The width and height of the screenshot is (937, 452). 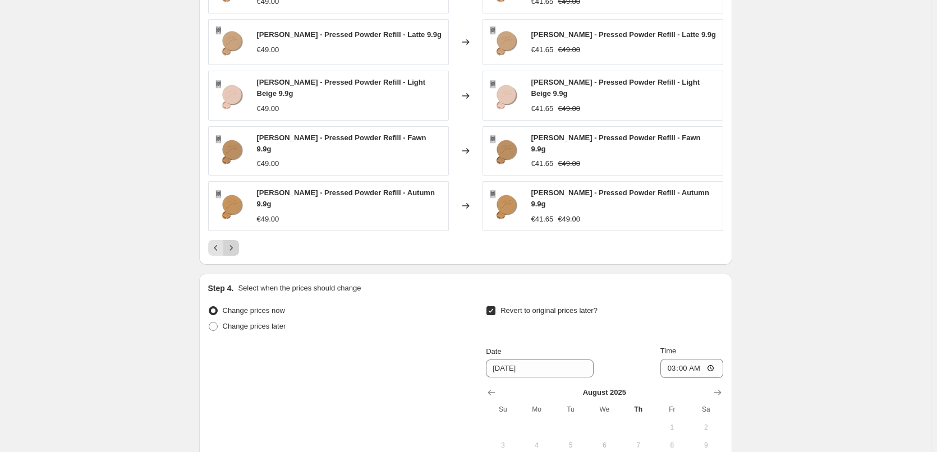 I want to click on span: 9, so click(x=706, y=445).